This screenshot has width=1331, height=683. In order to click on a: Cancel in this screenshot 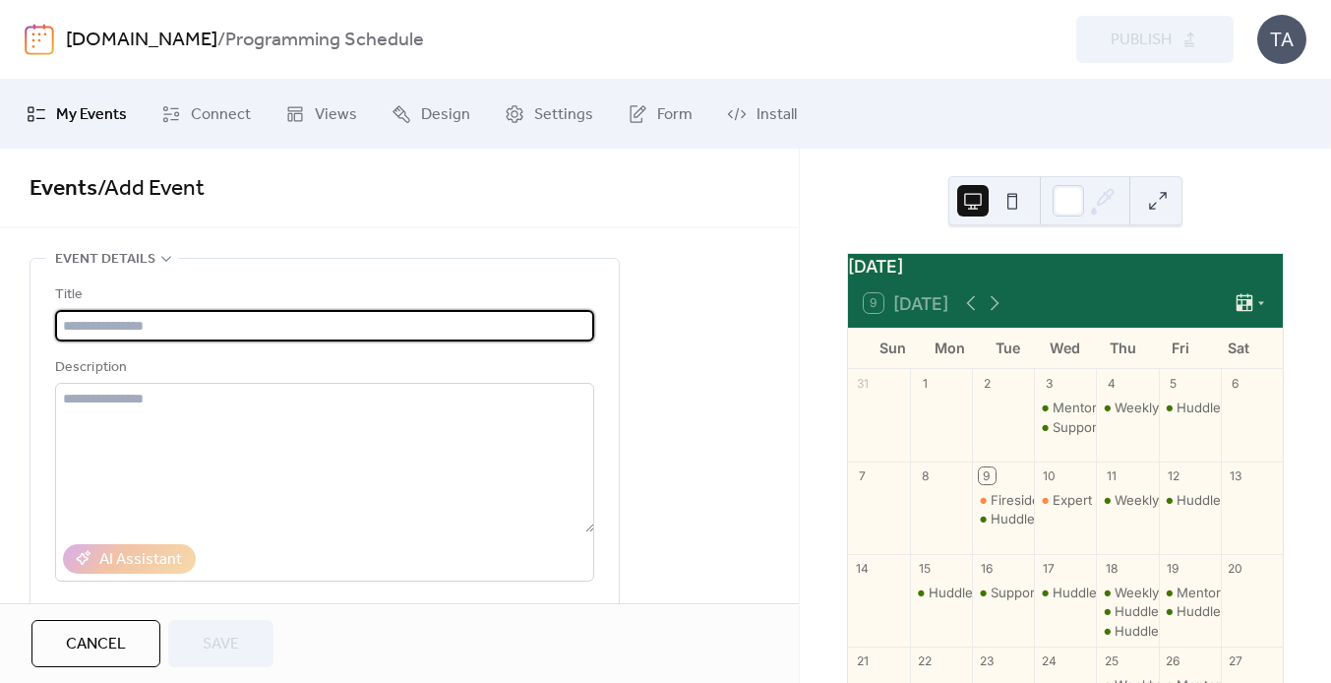, I will do `click(95, 644)`.